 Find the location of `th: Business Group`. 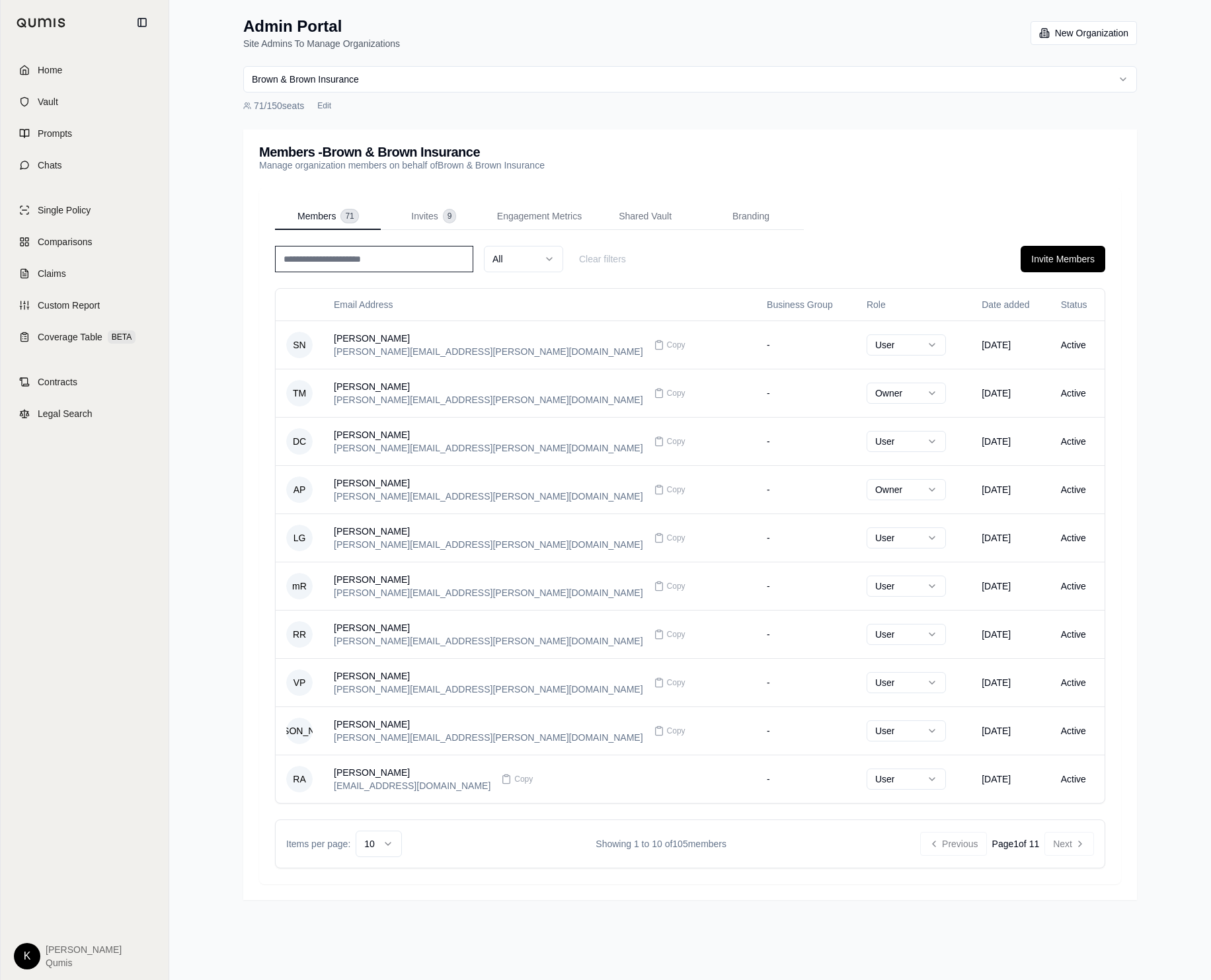

th: Business Group is located at coordinates (806, 304).